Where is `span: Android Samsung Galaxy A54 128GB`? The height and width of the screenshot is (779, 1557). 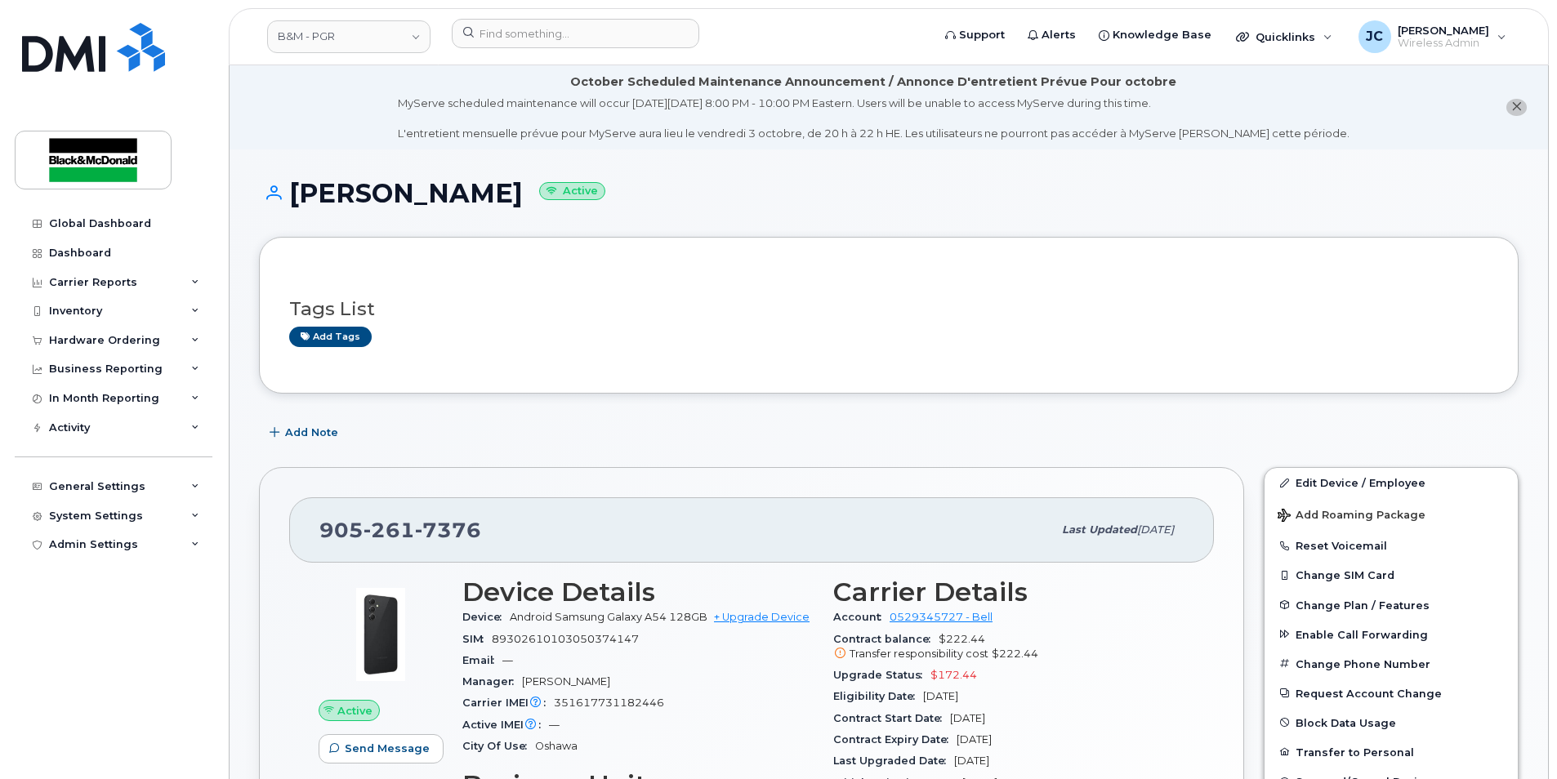
span: Android Samsung Galaxy A54 128GB is located at coordinates (609, 617).